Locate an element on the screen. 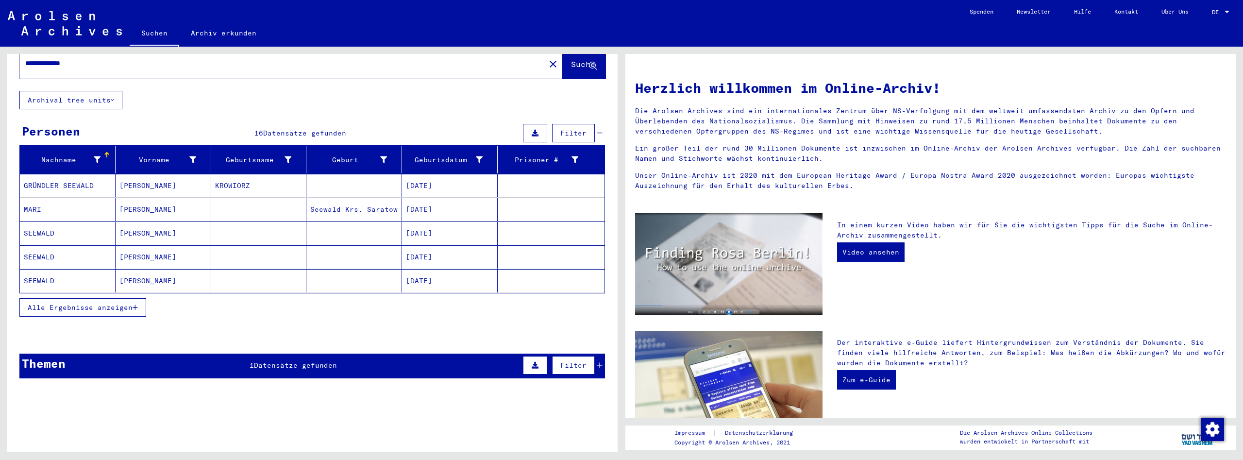  p: wurden entwickelt in Partnerschaft mit is located at coordinates (1026, 441).